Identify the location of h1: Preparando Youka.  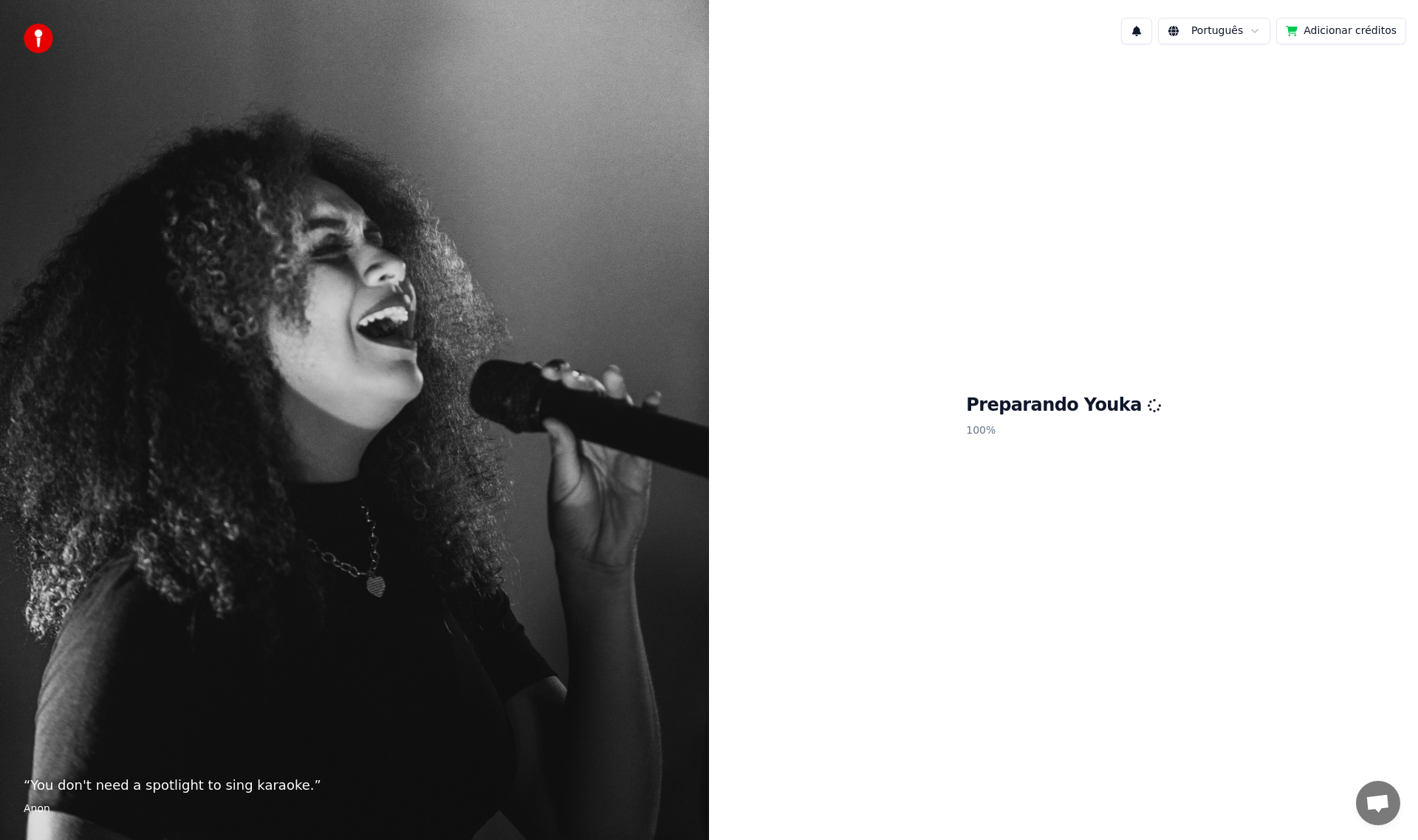
(1064, 405).